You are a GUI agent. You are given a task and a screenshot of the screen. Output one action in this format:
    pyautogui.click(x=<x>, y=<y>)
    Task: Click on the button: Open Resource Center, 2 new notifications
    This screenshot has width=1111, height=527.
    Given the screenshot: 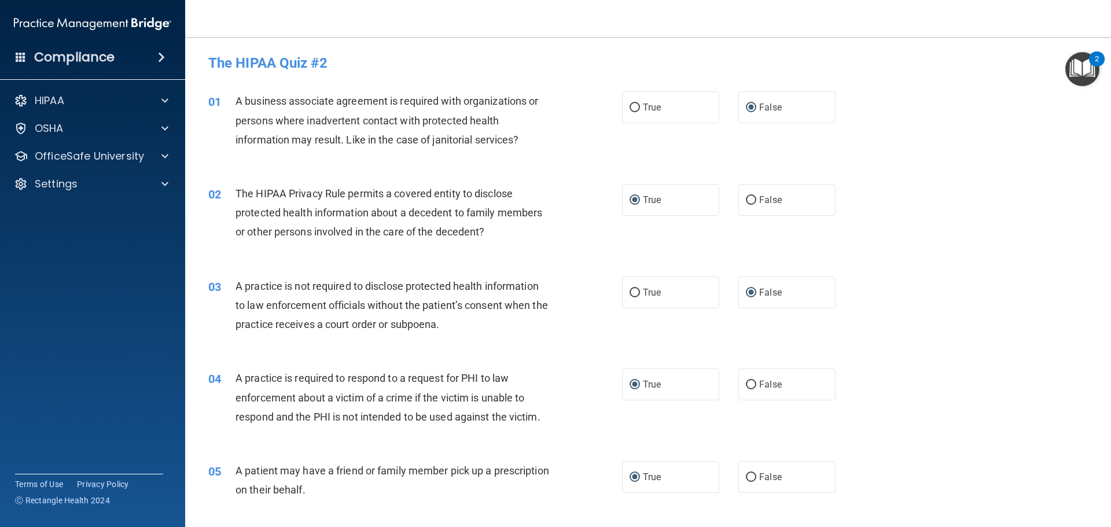 What is the action you would take?
    pyautogui.click(x=1083, y=69)
    